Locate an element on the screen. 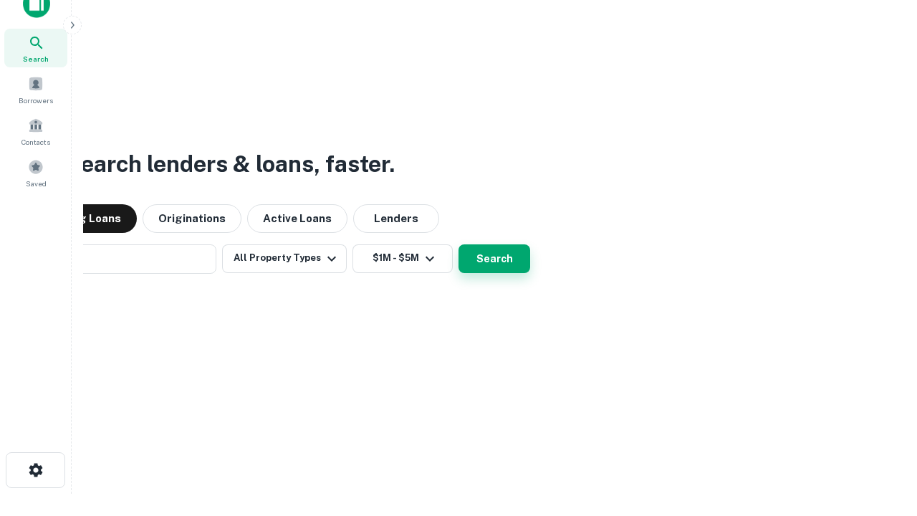 The width and height of the screenshot is (917, 516). button: Originations is located at coordinates (192, 219).